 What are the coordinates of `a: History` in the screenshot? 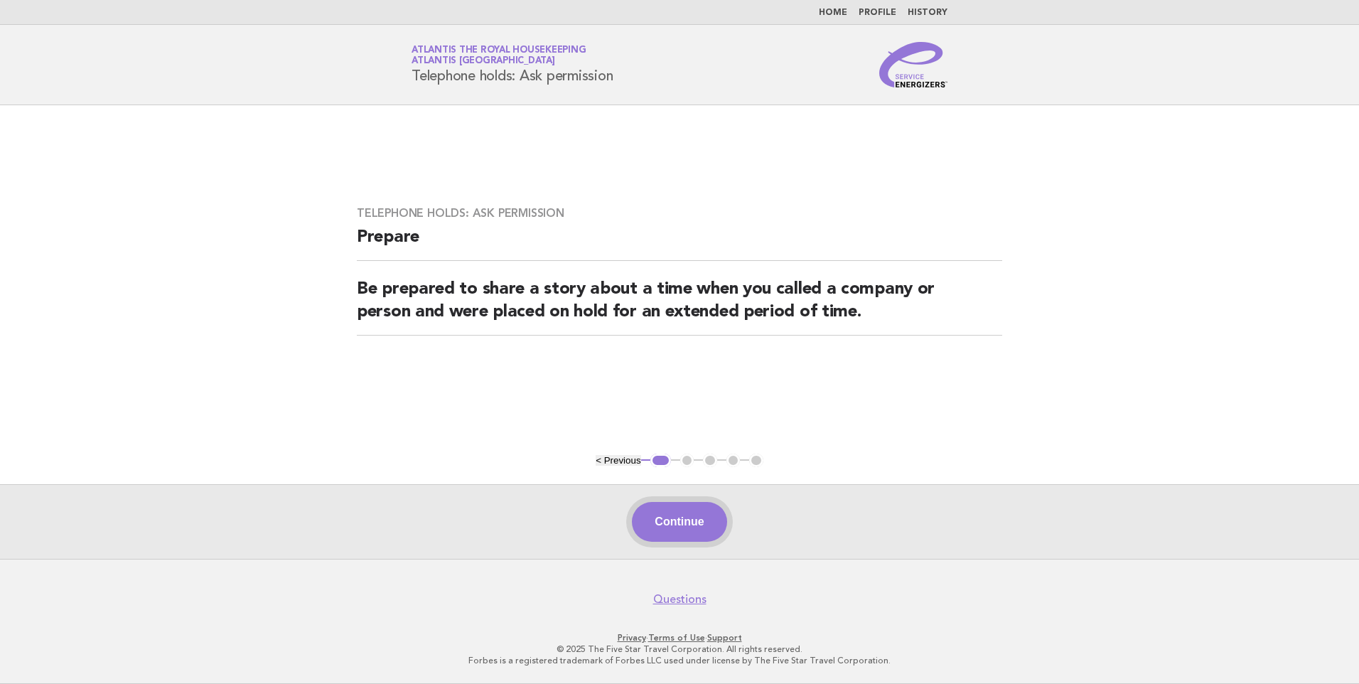 It's located at (928, 13).